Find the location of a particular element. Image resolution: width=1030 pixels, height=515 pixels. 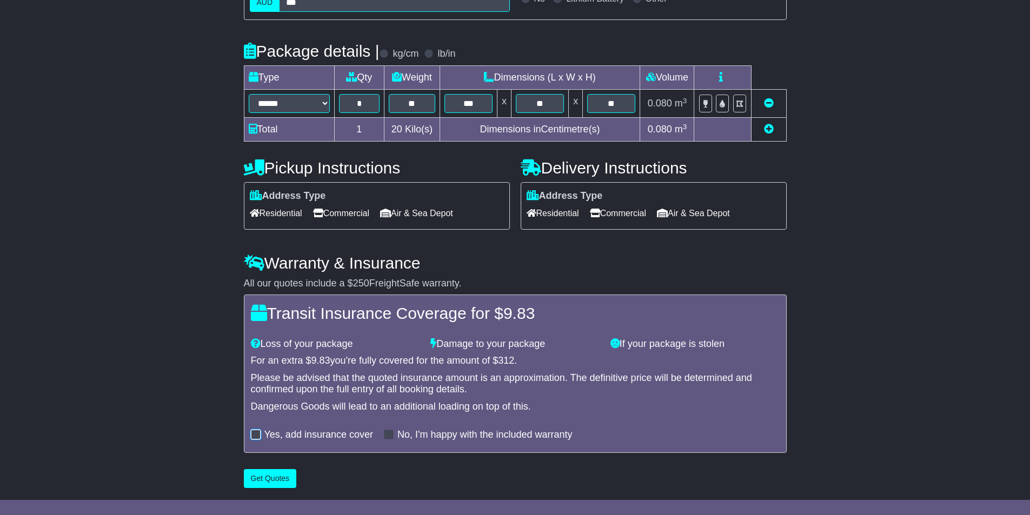

a: Remove this item is located at coordinates (769, 103).